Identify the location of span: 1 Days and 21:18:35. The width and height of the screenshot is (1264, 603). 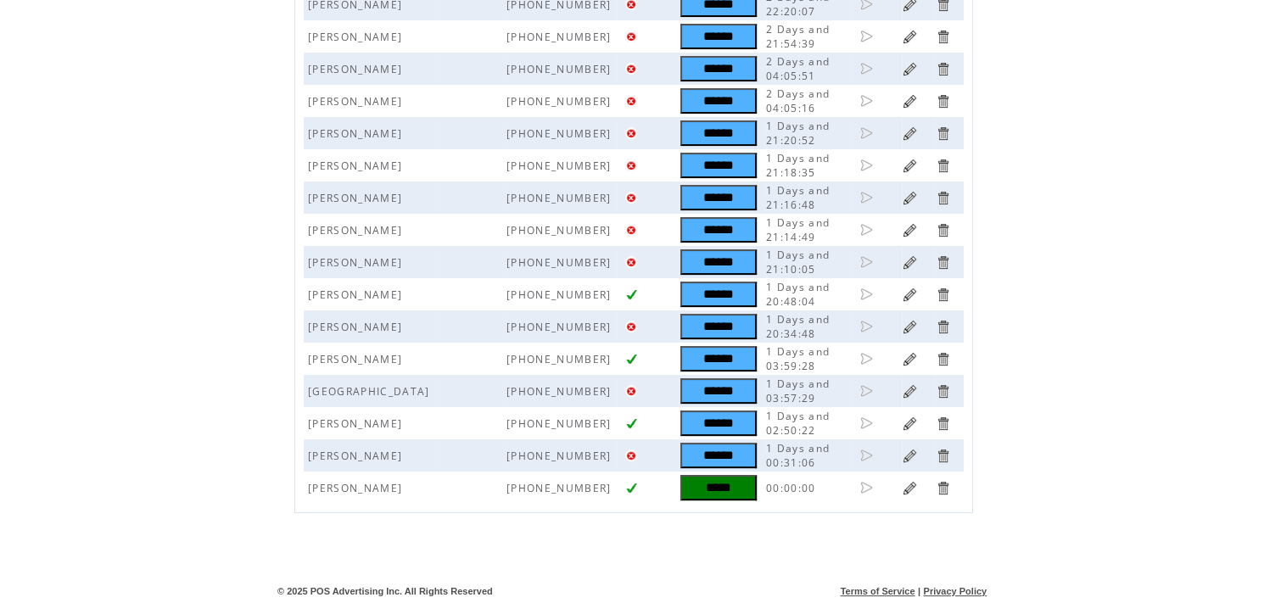
(797, 165).